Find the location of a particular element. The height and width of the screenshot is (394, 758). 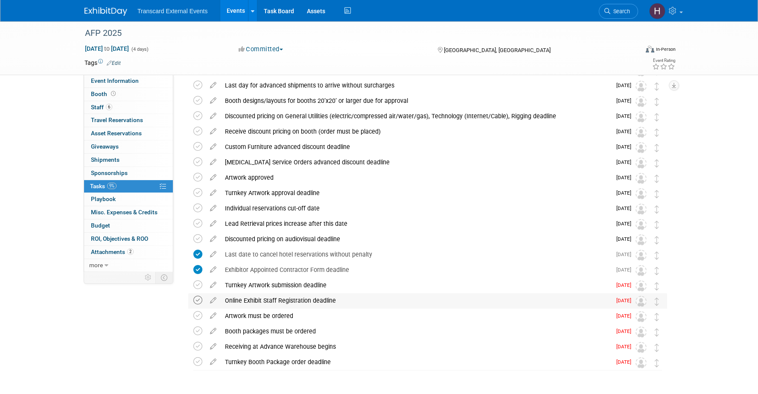

a: Event Information is located at coordinates (128, 81).